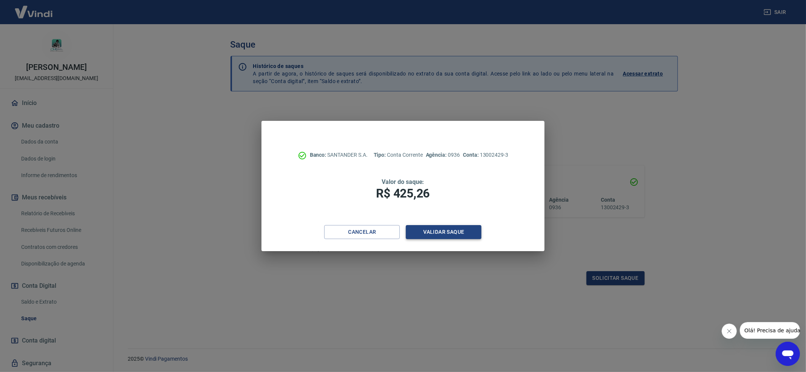 The height and width of the screenshot is (372, 806). I want to click on button: Validar saque, so click(444, 232).